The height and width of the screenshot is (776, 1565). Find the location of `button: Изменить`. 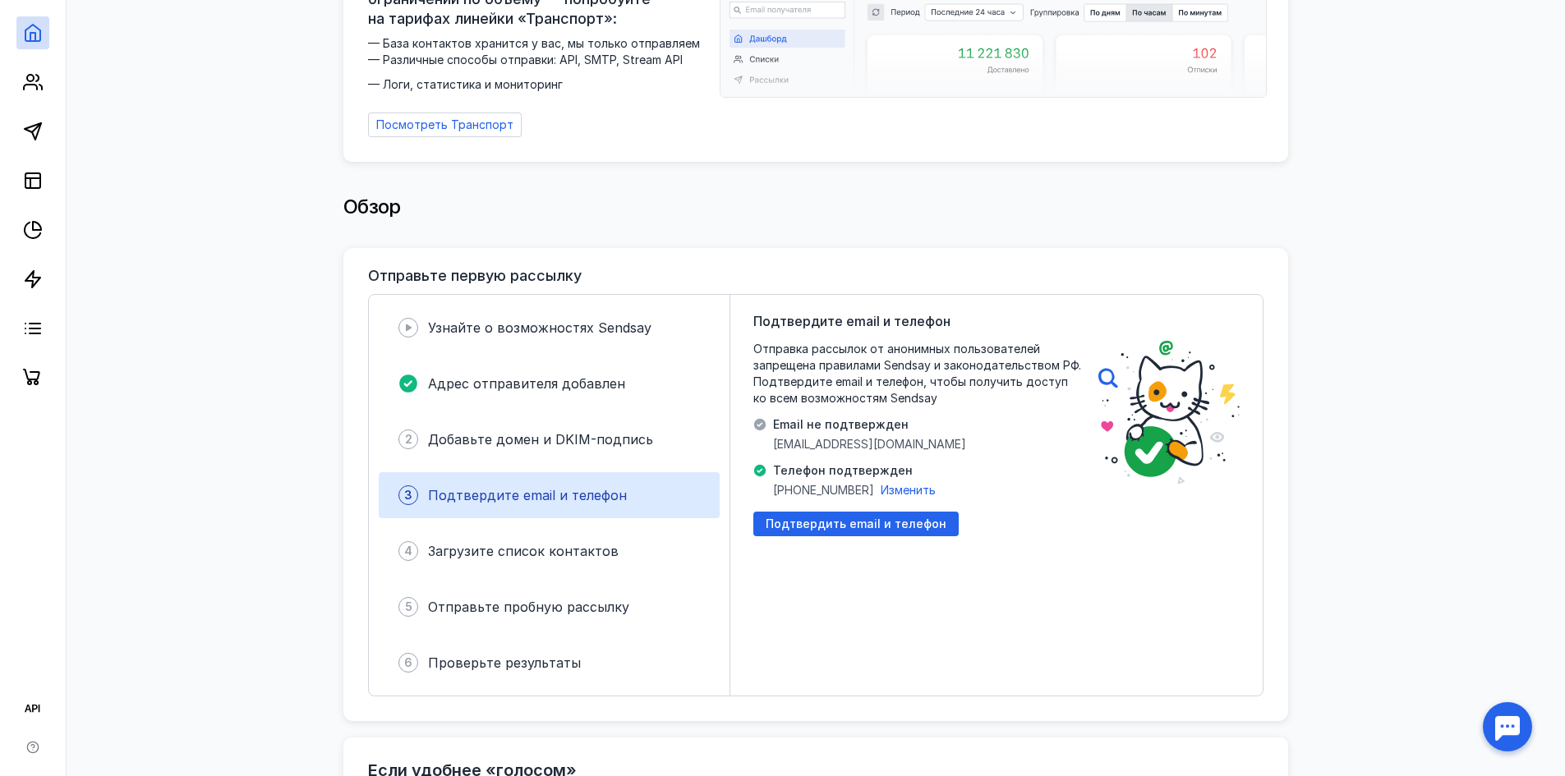

button: Изменить is located at coordinates (908, 490).